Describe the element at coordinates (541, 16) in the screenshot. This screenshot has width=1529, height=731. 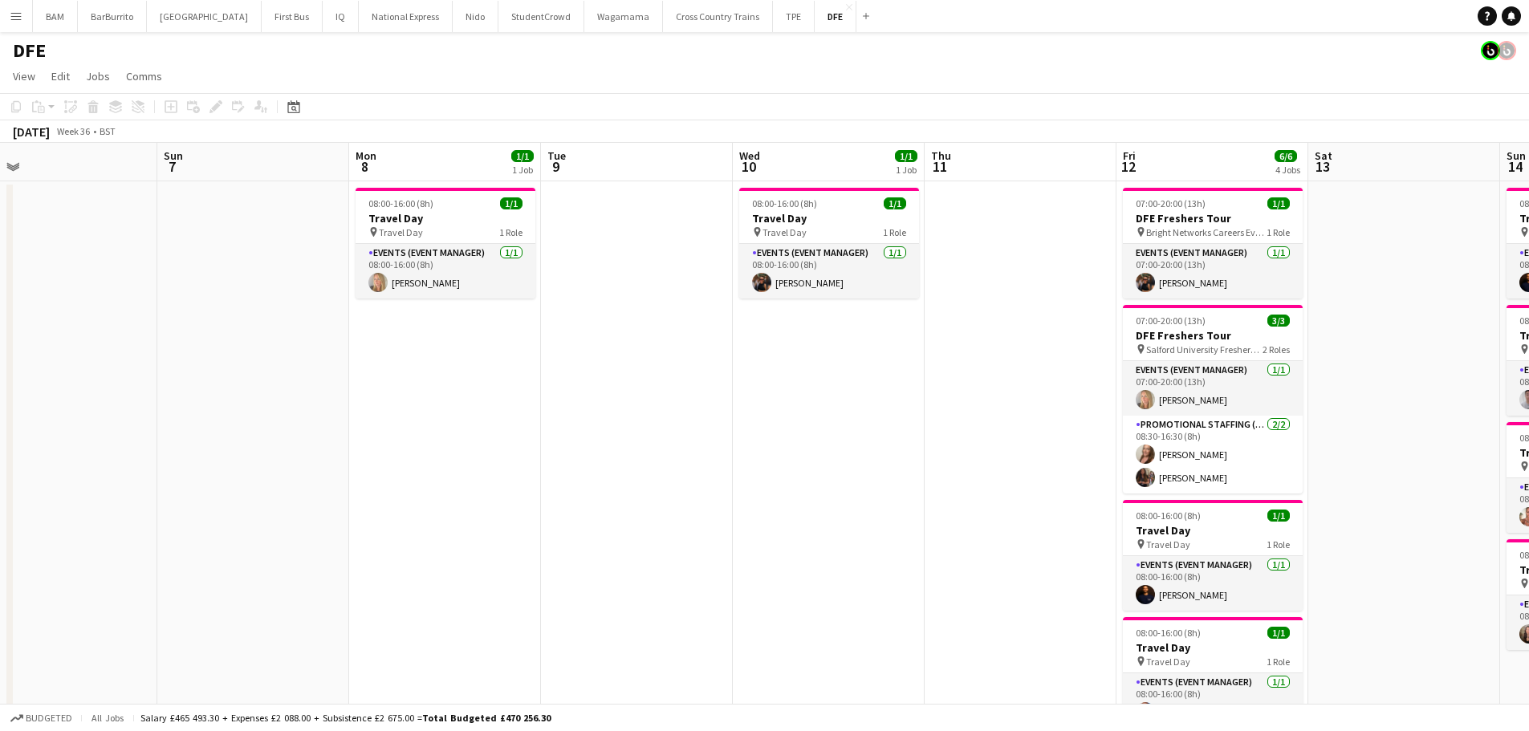
I see `button: StudentCrowd` at that location.